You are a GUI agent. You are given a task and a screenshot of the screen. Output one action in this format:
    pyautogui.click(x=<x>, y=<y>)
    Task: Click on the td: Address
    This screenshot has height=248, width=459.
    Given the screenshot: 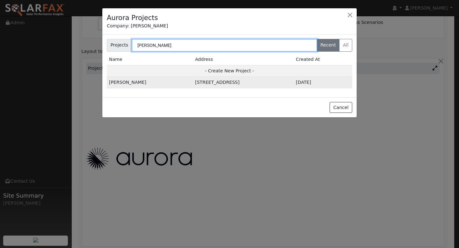 What is the action you would take?
    pyautogui.click(x=243, y=60)
    